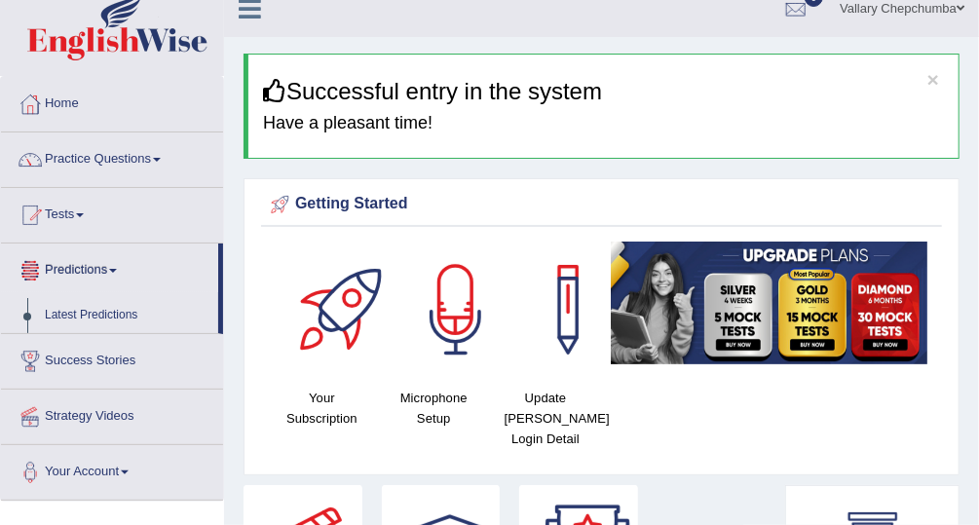  I want to click on a: Tests, so click(112, 212).